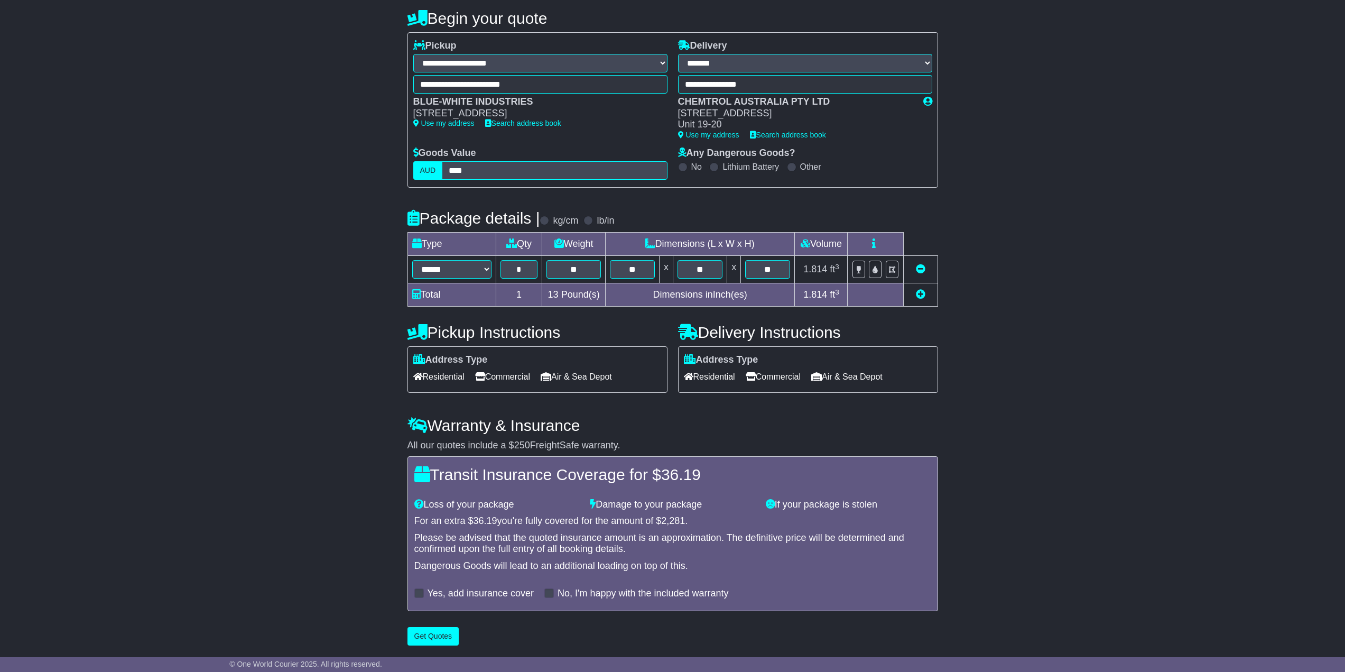 The width and height of the screenshot is (1345, 672). I want to click on label: No, so click(696, 166).